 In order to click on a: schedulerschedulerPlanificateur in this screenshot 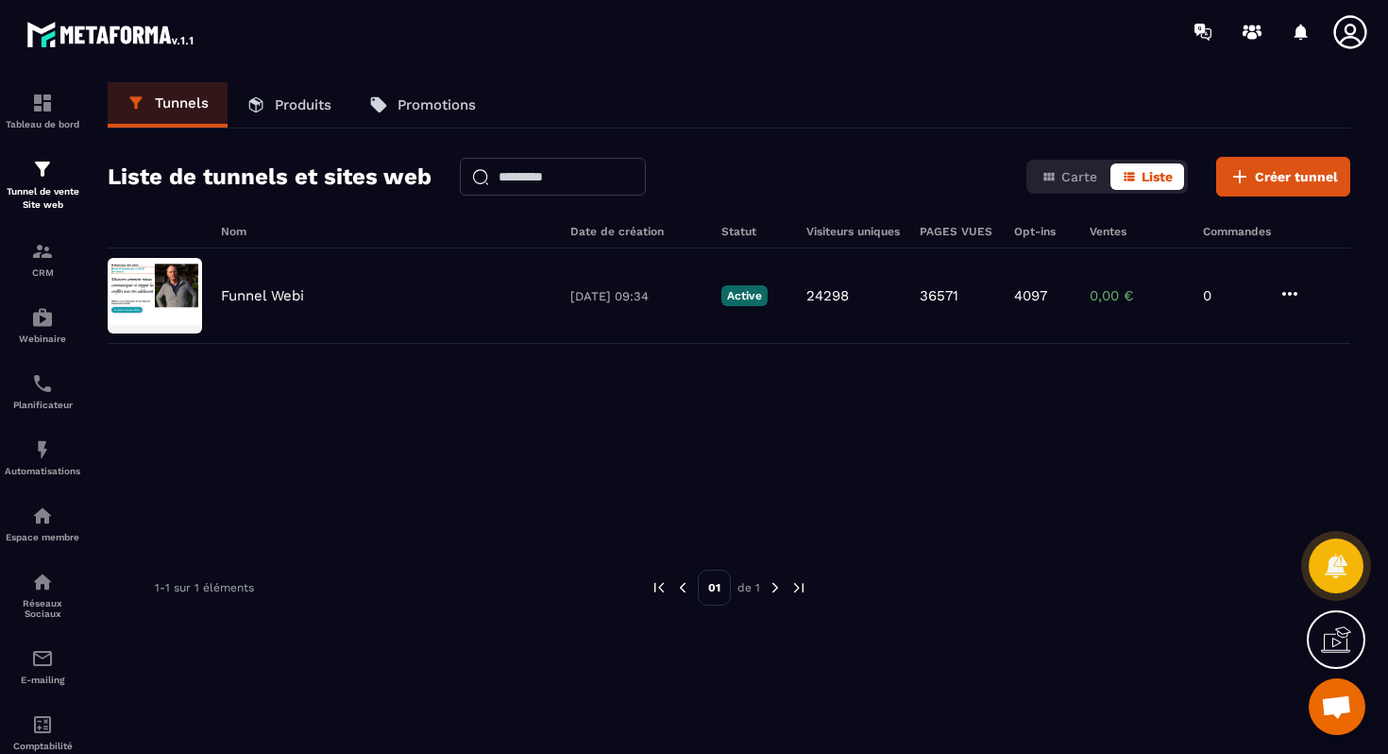, I will do `click(43, 391)`.